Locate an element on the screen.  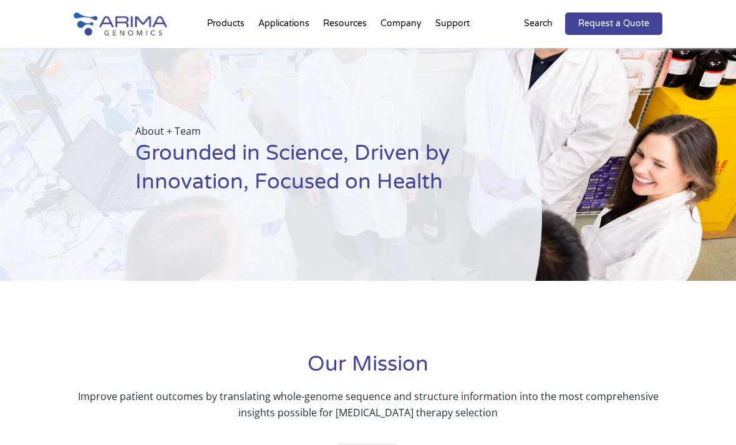
h1: Grounded in Science, Driven by Innovation, Focused on Health is located at coordinates (308, 172).